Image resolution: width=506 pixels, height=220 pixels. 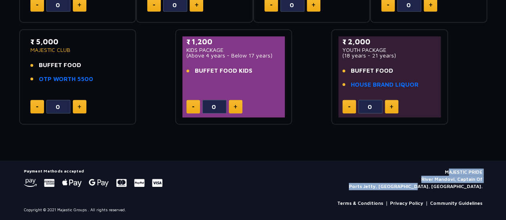 I want to click on h5: Payment Methods accepted, so click(x=93, y=171).